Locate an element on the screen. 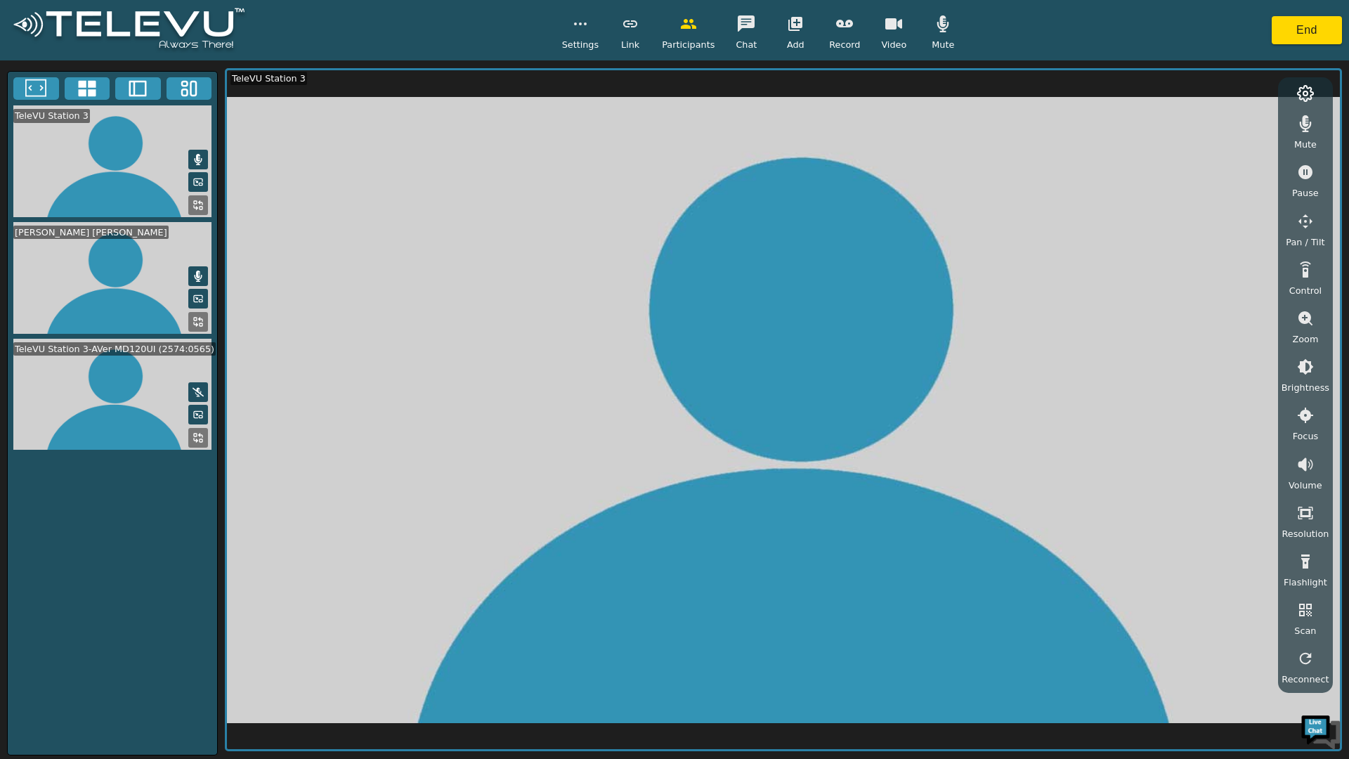 The width and height of the screenshot is (1349, 759). span: Focus is located at coordinates (1306, 436).